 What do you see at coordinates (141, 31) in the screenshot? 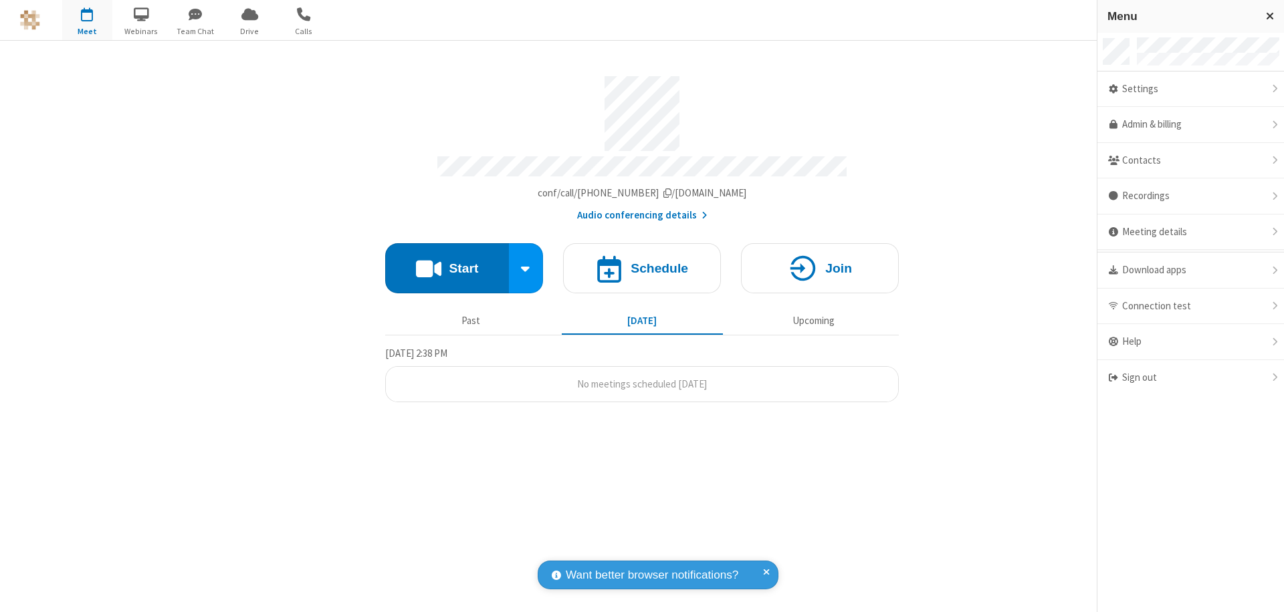
I see `span: Webinars` at bounding box center [141, 31].